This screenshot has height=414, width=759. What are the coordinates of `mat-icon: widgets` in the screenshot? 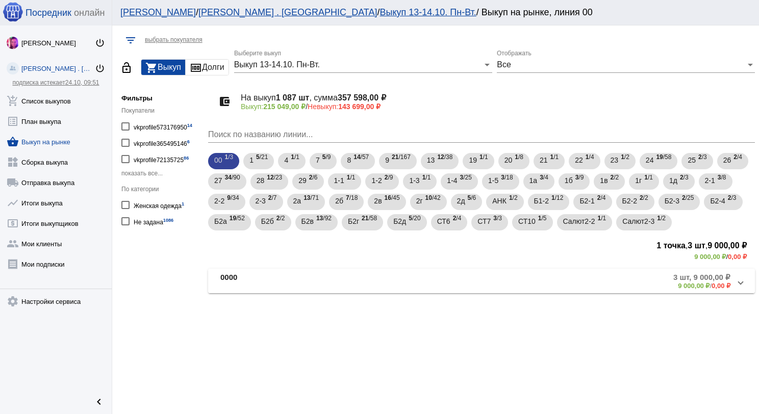 It's located at (13, 162).